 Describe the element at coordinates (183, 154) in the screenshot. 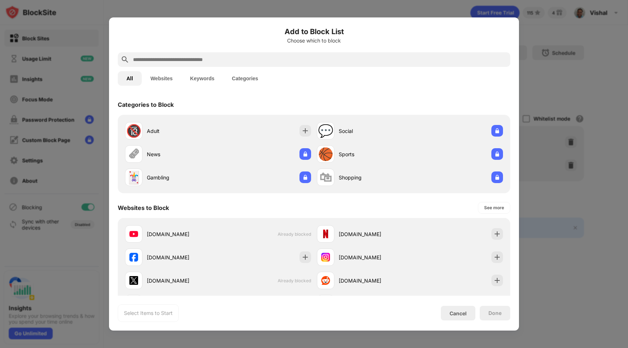

I see `div: News` at that location.